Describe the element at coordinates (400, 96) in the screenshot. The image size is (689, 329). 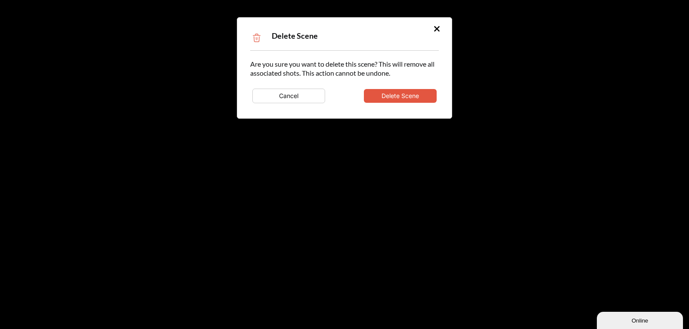
I see `button: Delete Scene` at that location.